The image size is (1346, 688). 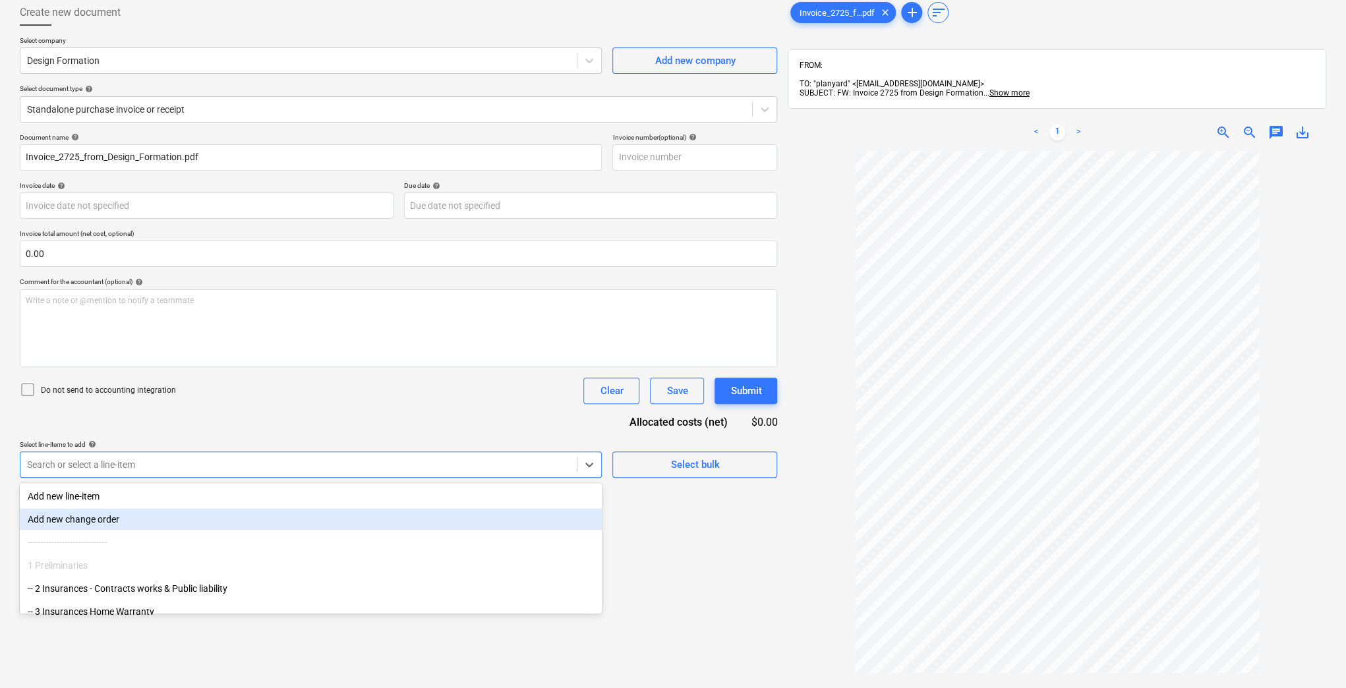 What do you see at coordinates (677, 391) in the screenshot?
I see `button: Save` at bounding box center [677, 391].